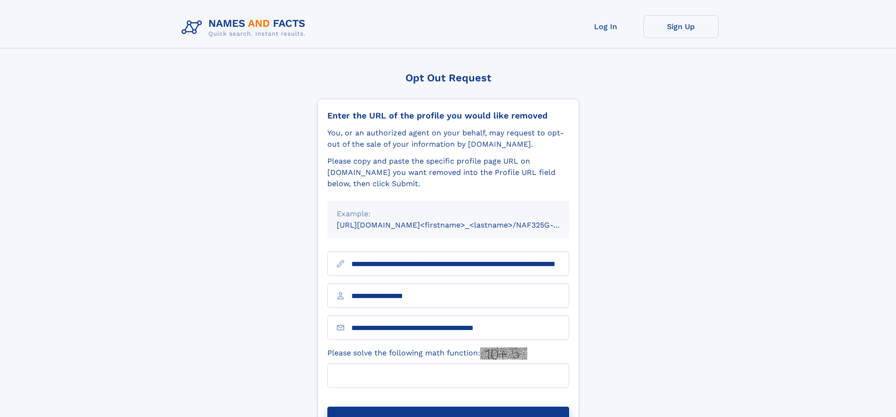  Describe the element at coordinates (681, 26) in the screenshot. I see `a: Sign Up` at that location.